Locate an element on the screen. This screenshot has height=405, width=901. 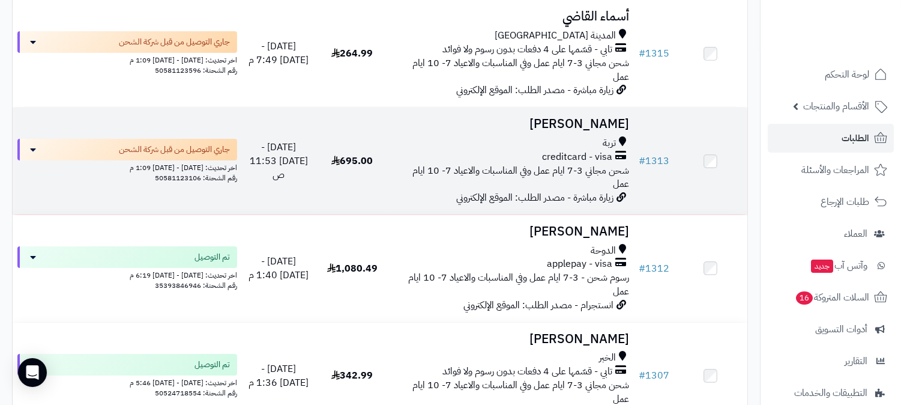
span: 695.00 is located at coordinates (352, 161).